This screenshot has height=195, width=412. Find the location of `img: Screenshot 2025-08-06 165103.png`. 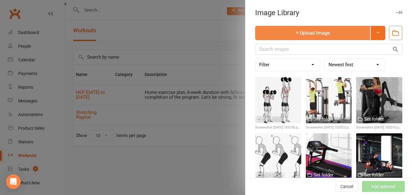

img: Screenshot 2025-08-06 165103.png is located at coordinates (329, 156).